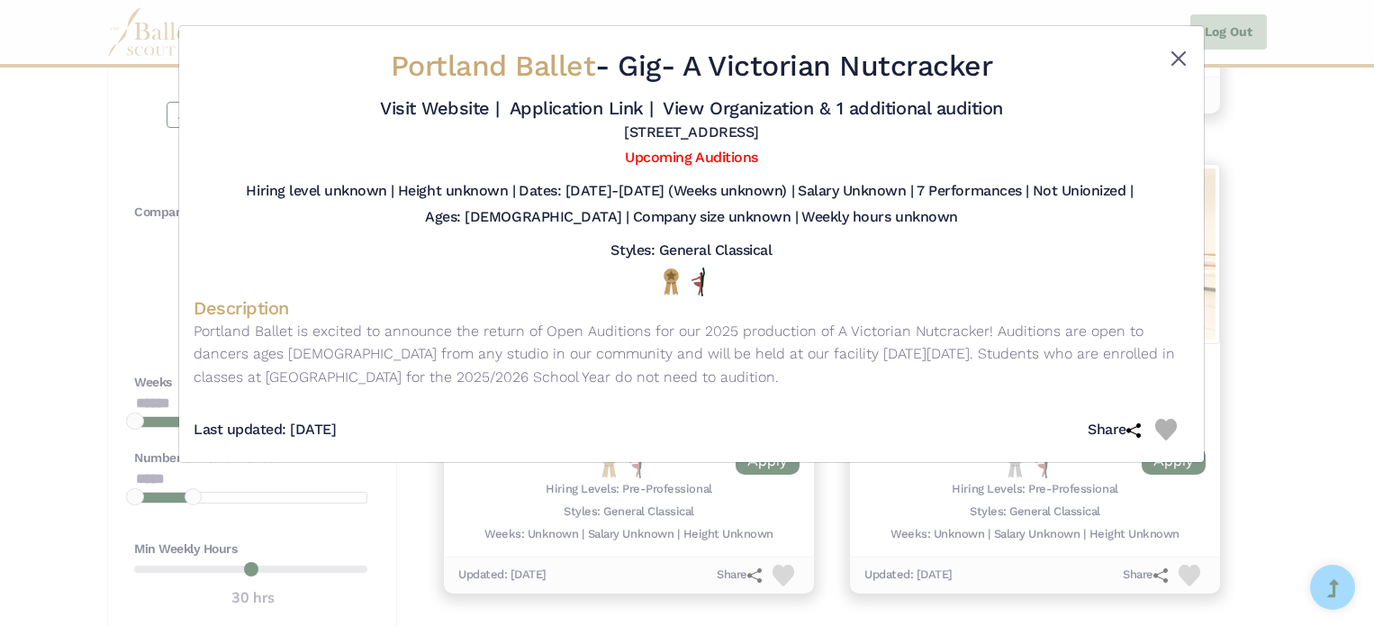  What do you see at coordinates (456, 191) in the screenshot?
I see `h5: Height unknown |` at bounding box center [456, 191].